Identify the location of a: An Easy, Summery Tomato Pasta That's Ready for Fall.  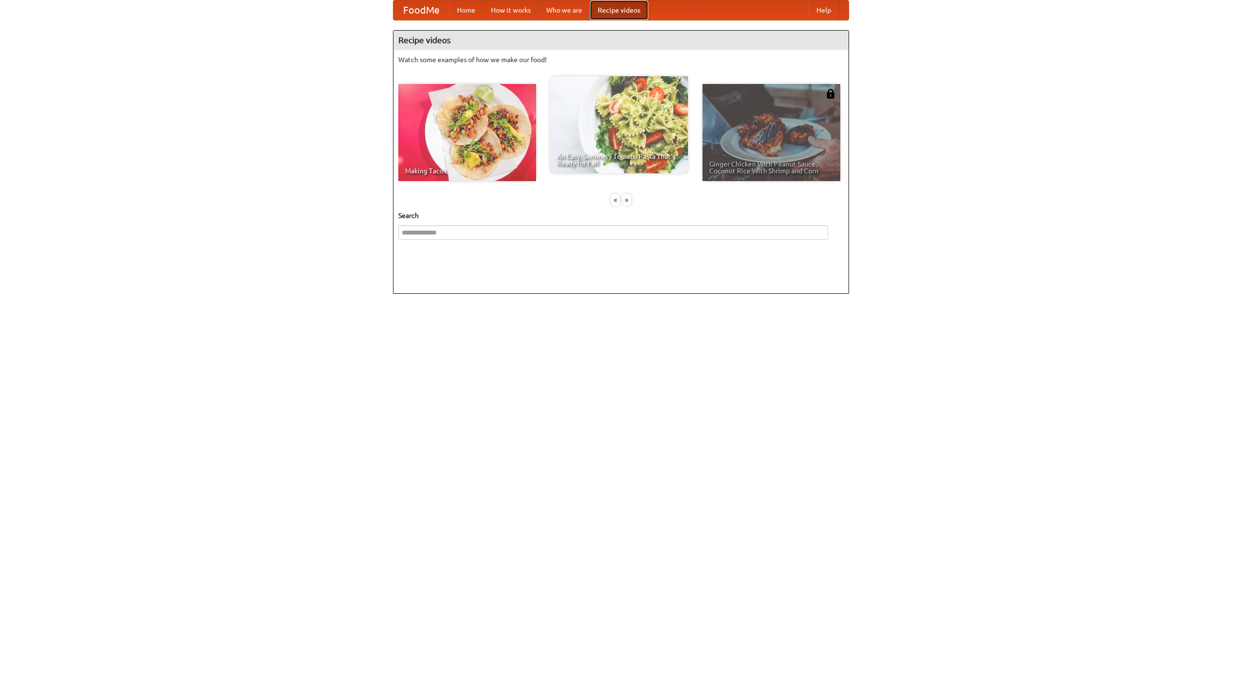
(619, 125).